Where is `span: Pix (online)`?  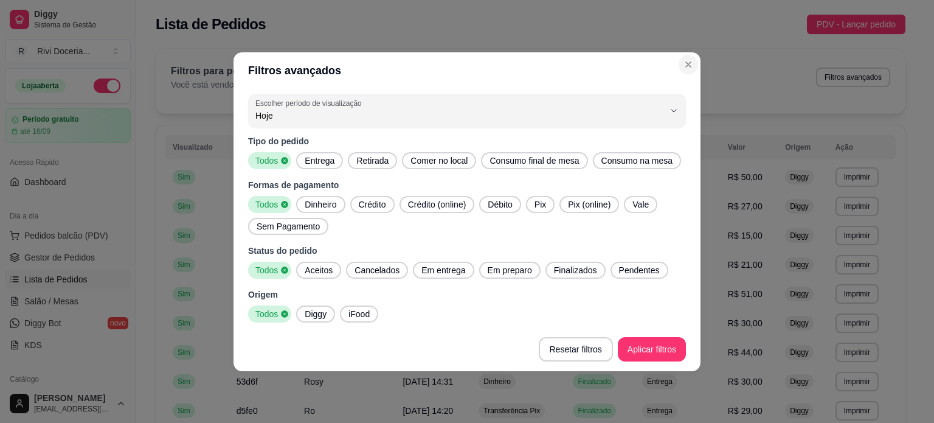
span: Pix (online) is located at coordinates (589, 204).